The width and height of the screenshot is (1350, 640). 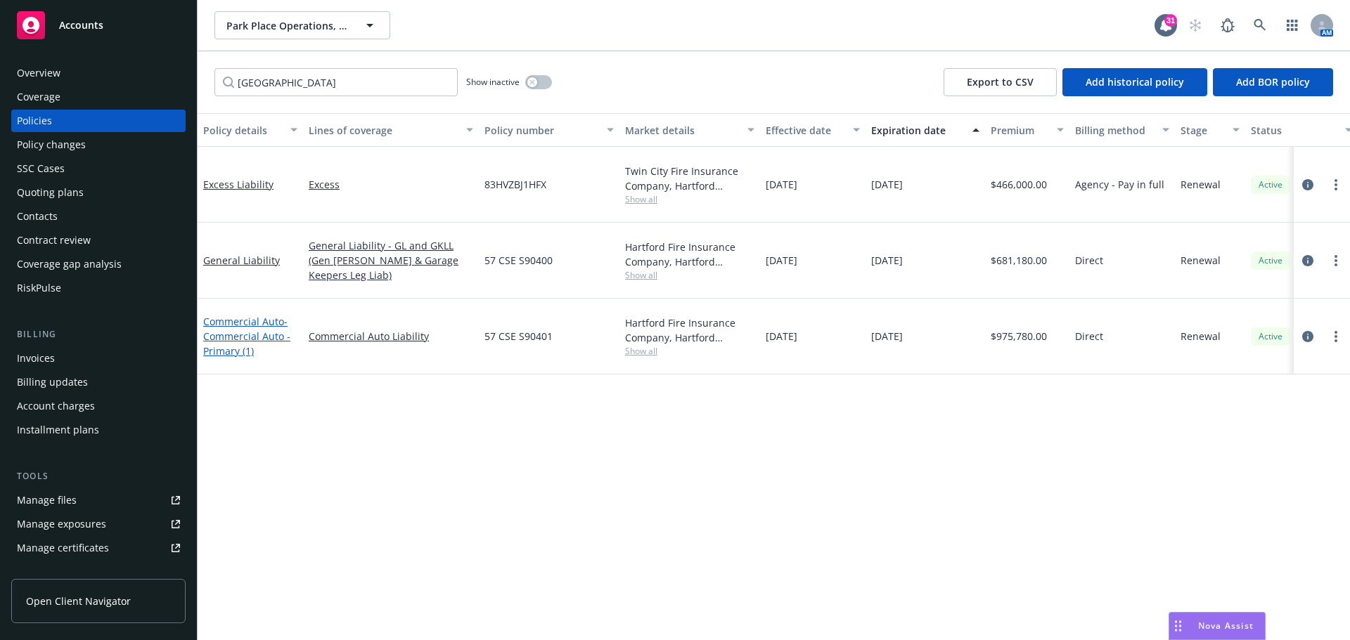 What do you see at coordinates (98, 335) in the screenshot?
I see `div: Billing` at bounding box center [98, 335].